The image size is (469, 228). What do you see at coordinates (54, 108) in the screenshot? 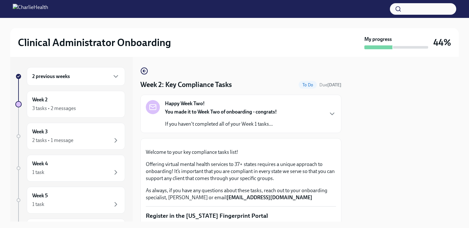
I see `div: 3 tasks • 2 messages` at bounding box center [54, 108].